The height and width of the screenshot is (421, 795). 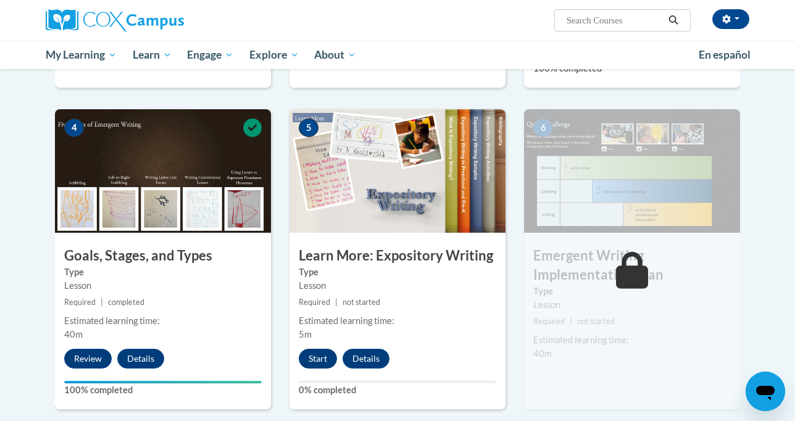 What do you see at coordinates (398, 390) in the screenshot?
I see `label: 0% completed` at bounding box center [398, 390].